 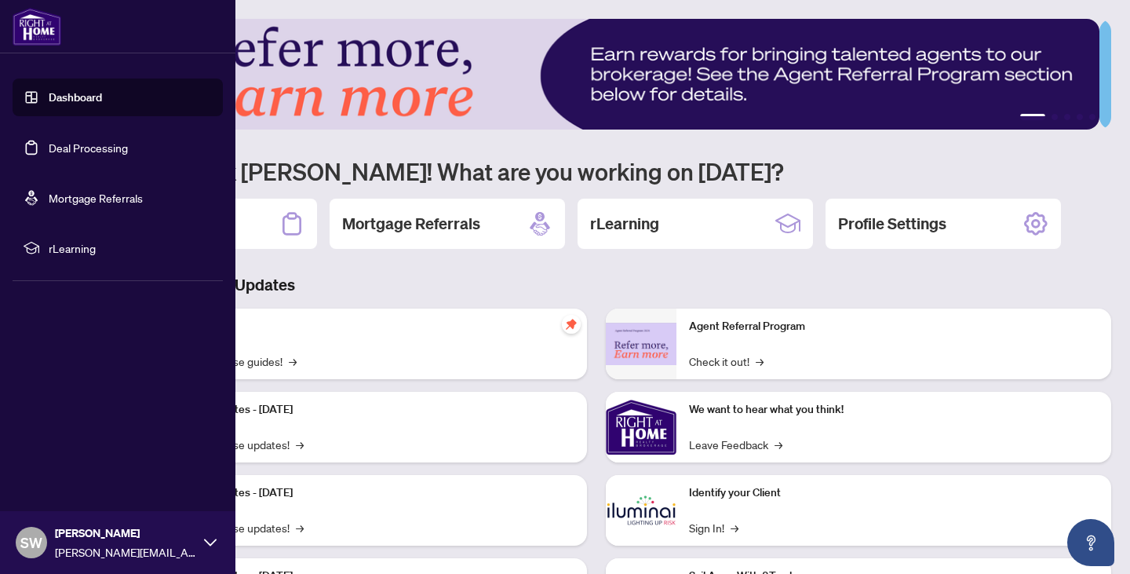 What do you see at coordinates (96, 198) in the screenshot?
I see `a: Mortgage Referrals` at bounding box center [96, 198].